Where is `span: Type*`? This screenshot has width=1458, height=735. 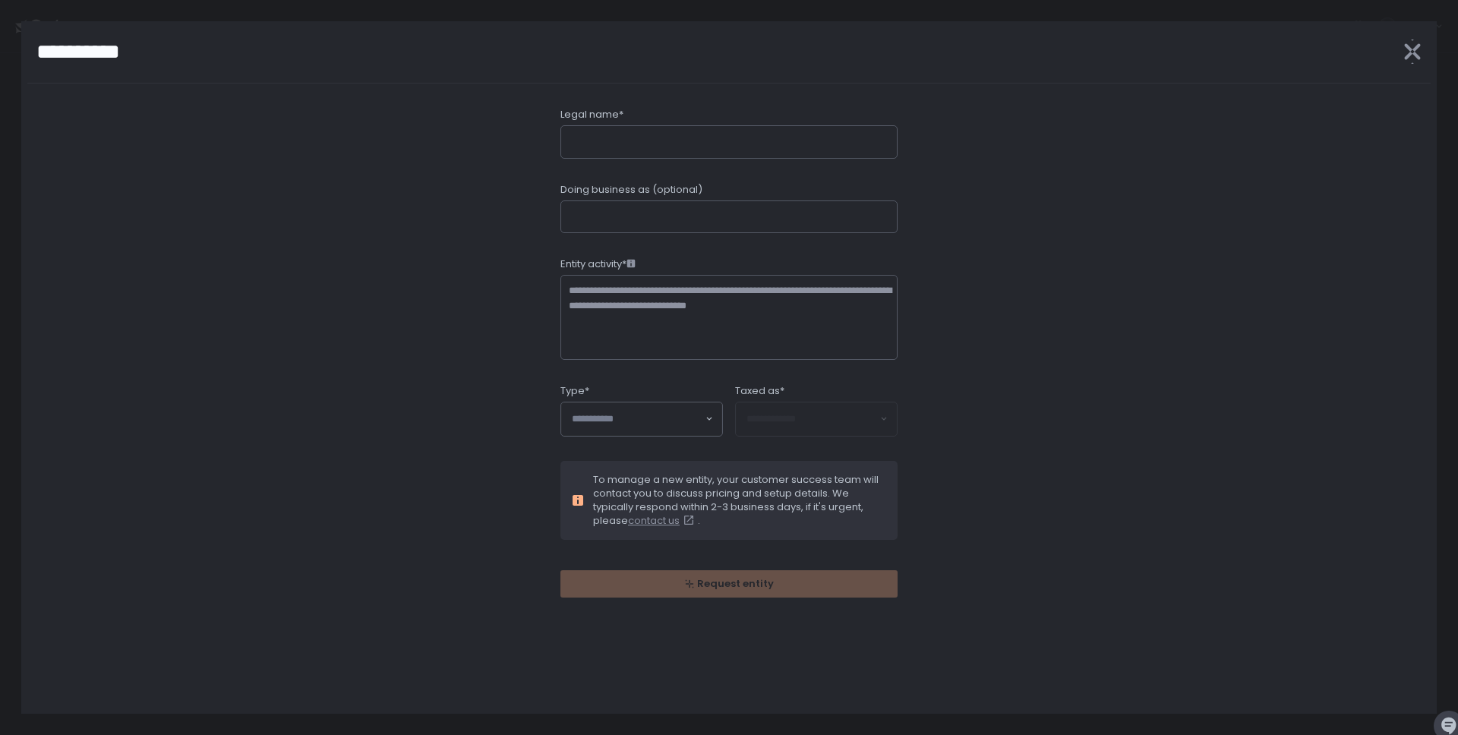
span: Type* is located at coordinates (575, 391).